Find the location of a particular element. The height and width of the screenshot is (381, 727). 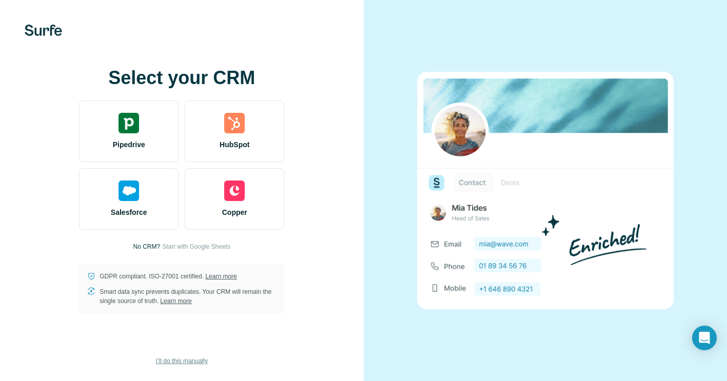

h1: Select your CRM is located at coordinates (182, 78).